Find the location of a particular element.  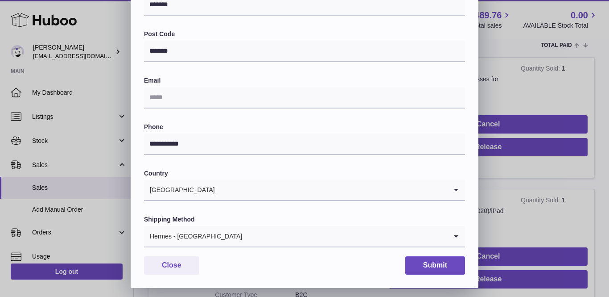

label: Phone is located at coordinates (305, 127).